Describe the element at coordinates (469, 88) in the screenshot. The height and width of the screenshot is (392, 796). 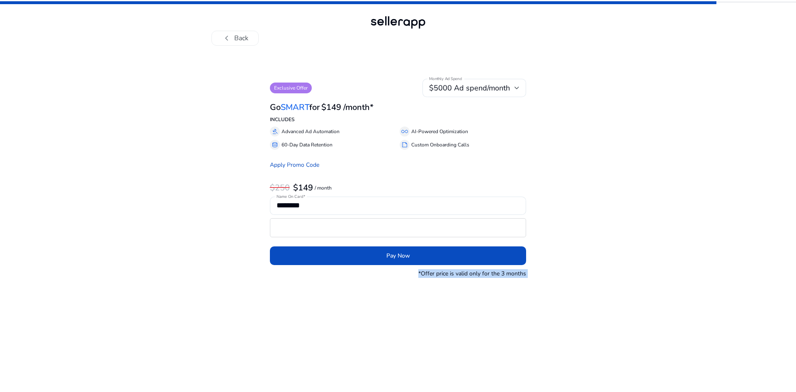
I see `span: $5000 Ad spend/month` at that location.